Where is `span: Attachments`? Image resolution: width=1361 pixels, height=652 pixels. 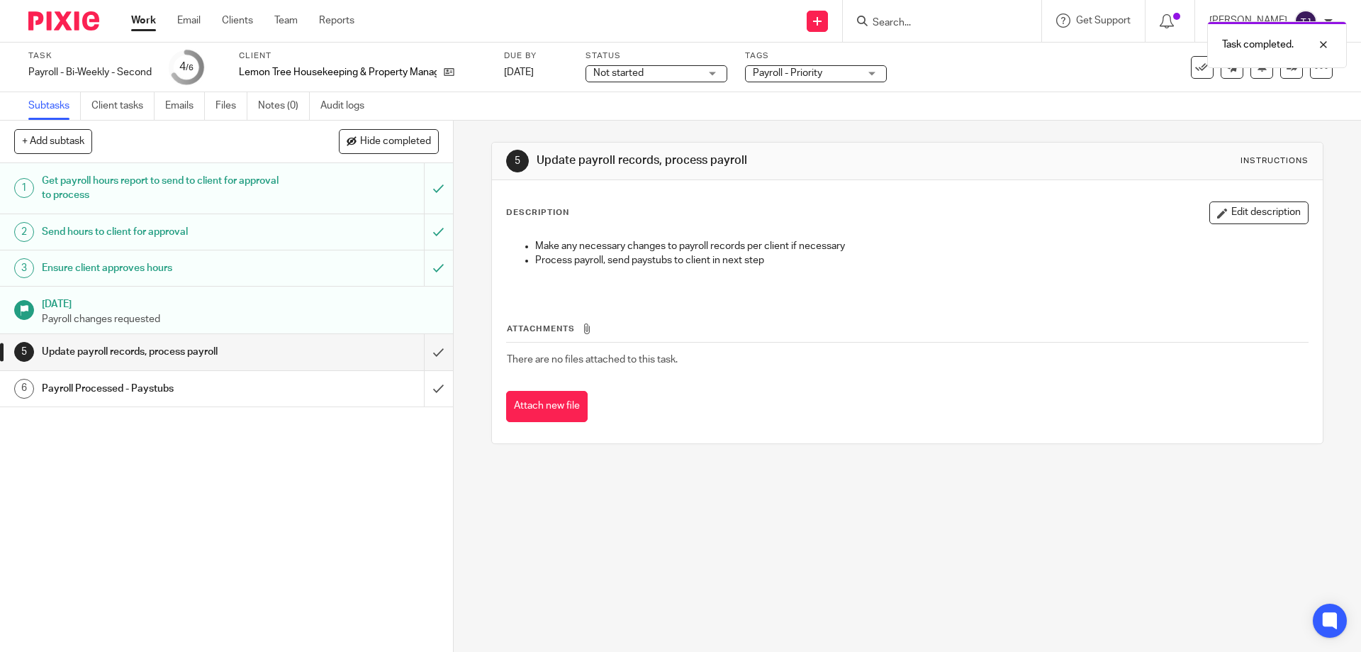 span: Attachments is located at coordinates (541, 328).